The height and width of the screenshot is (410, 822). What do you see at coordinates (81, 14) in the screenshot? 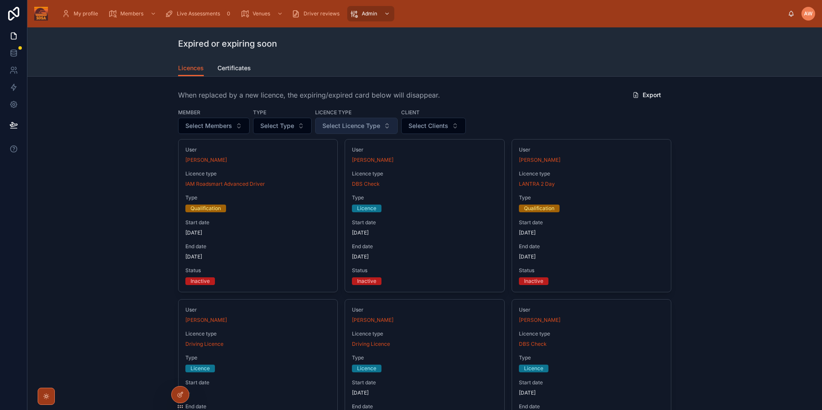
I see `a: My profile` at bounding box center [81, 14].